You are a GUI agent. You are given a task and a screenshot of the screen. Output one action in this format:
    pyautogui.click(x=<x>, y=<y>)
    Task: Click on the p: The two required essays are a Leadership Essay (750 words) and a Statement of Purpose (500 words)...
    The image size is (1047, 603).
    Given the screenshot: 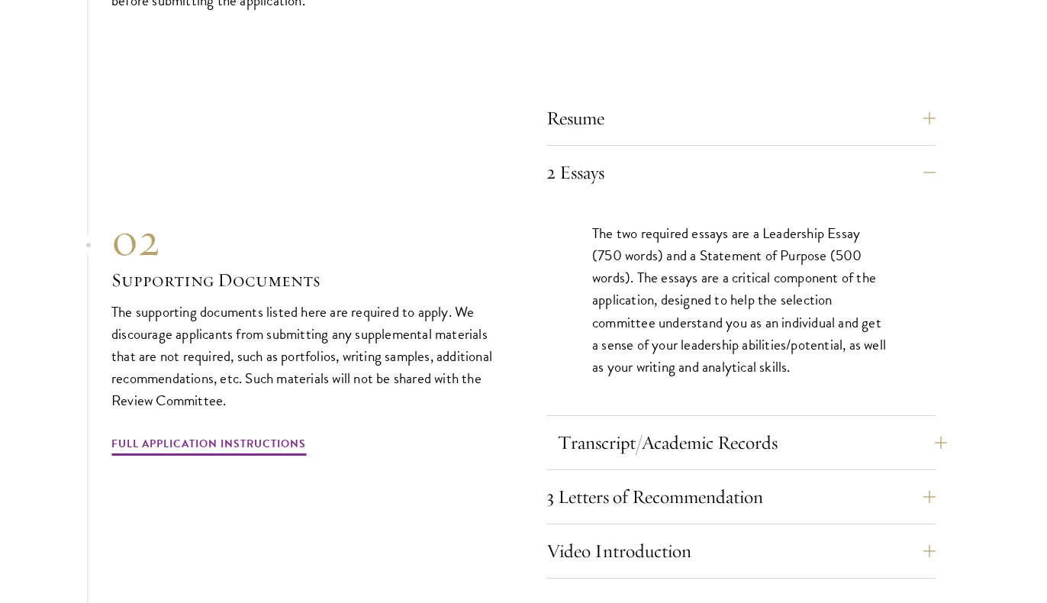 What is the action you would take?
    pyautogui.click(x=741, y=299)
    